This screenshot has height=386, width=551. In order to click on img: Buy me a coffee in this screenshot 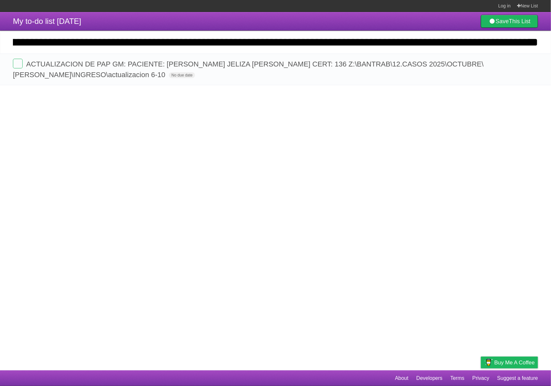, I will do `click(488, 363)`.